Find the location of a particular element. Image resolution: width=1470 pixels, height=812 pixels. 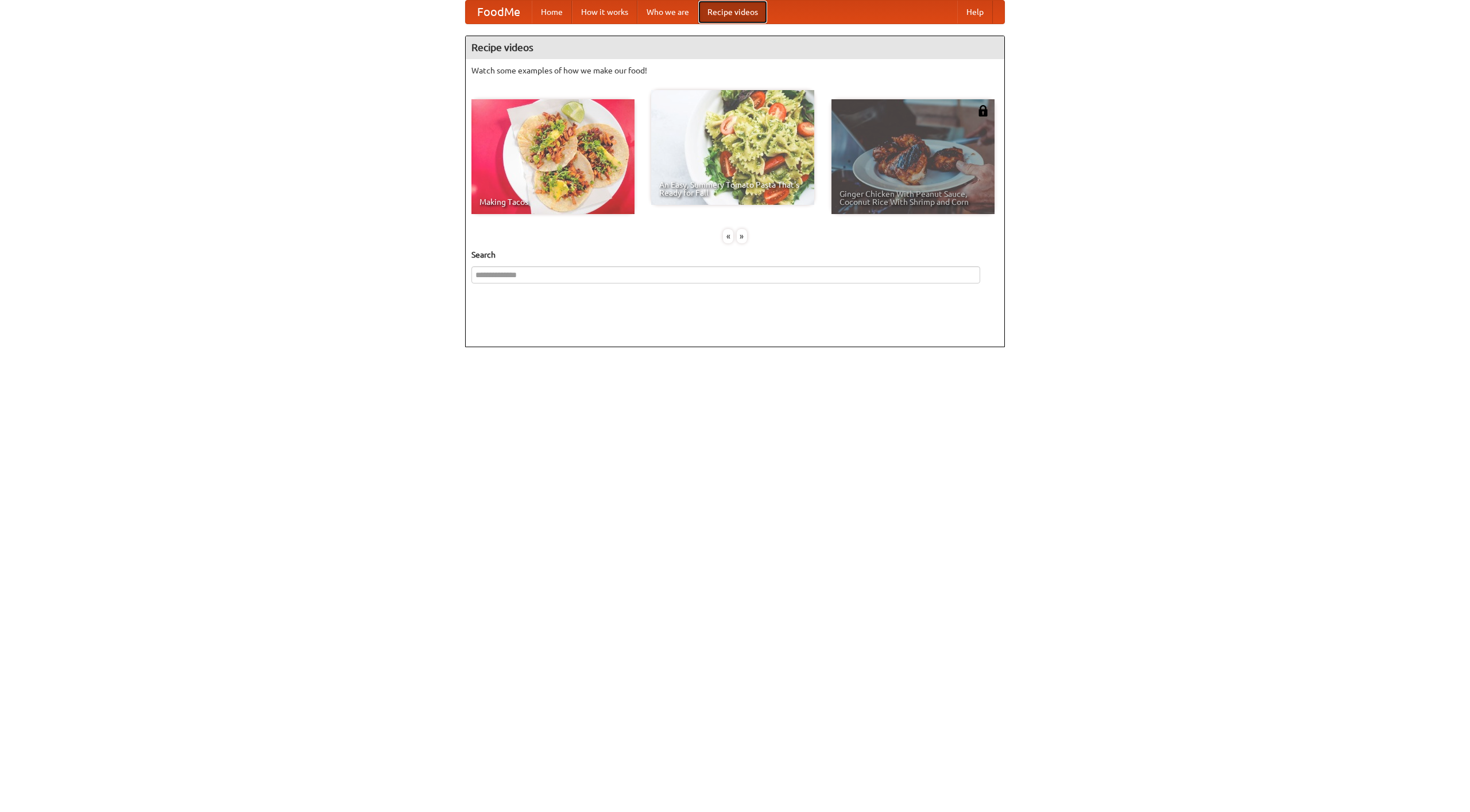

h4: Recipe videos is located at coordinates (735, 47).